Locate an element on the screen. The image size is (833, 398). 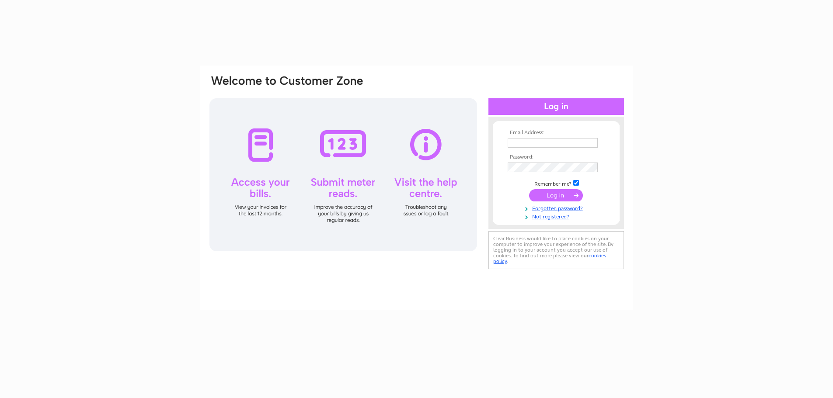
div: Clear Business would like to place cookies on your computer to improve your experience of the sit... is located at coordinates (556, 250).